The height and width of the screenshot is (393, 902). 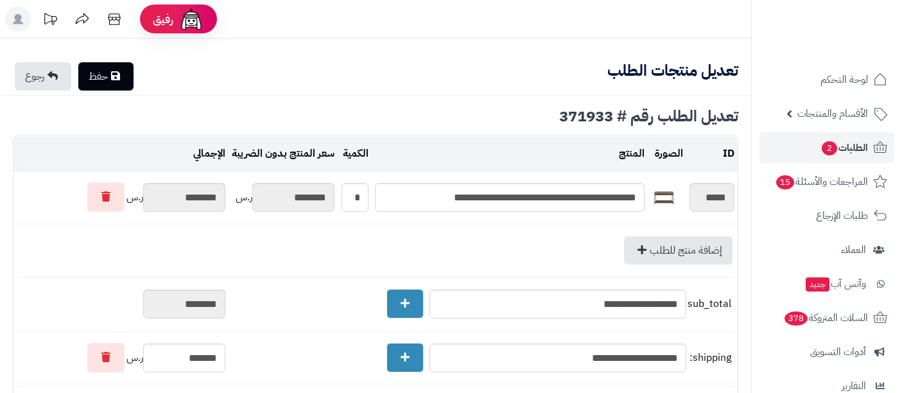 What do you see at coordinates (710, 304) in the screenshot?
I see `span: sub_total:` at bounding box center [710, 304].